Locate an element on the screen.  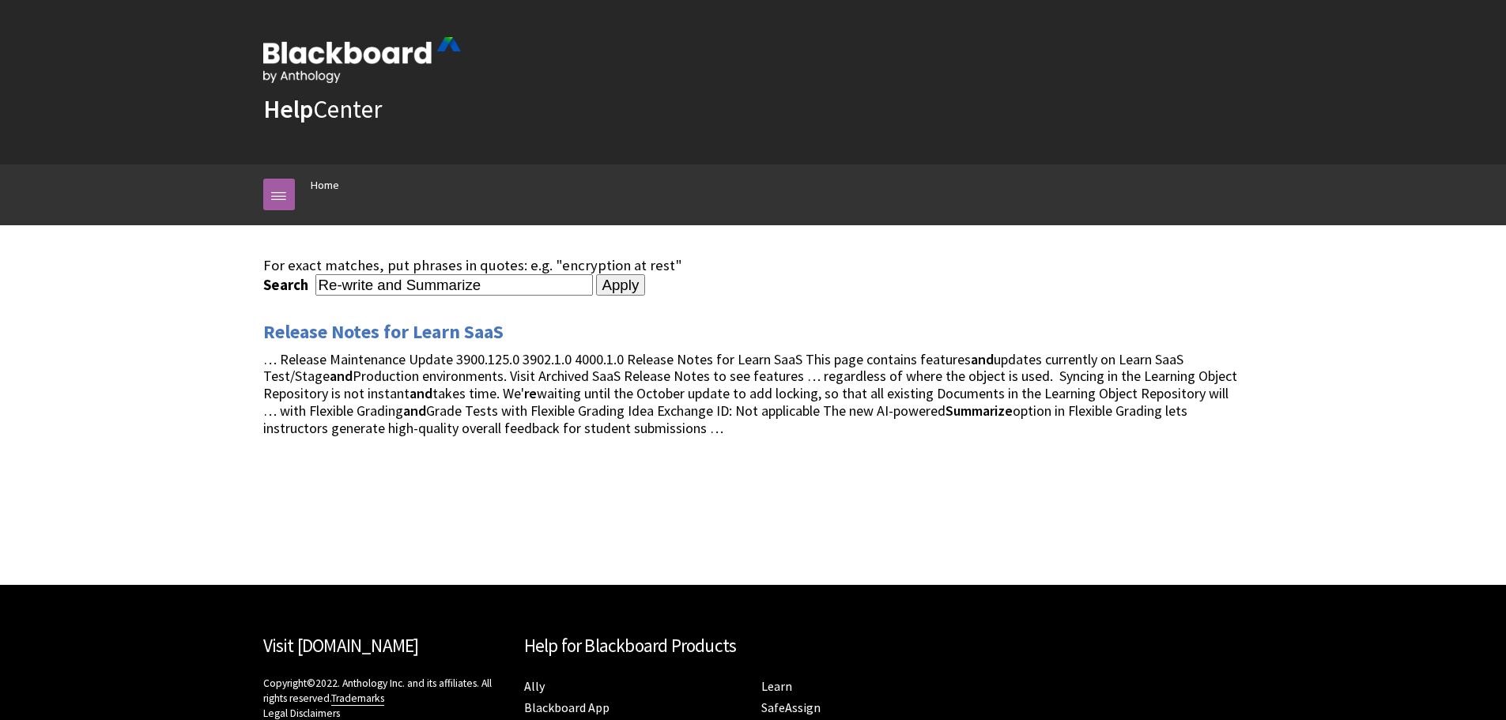
span: … Release Maintenance Update 3900.125.0 3902.1.0 4000.1.0 Release Notes for Learn SaaS This page ... is located at coordinates (750, 394).